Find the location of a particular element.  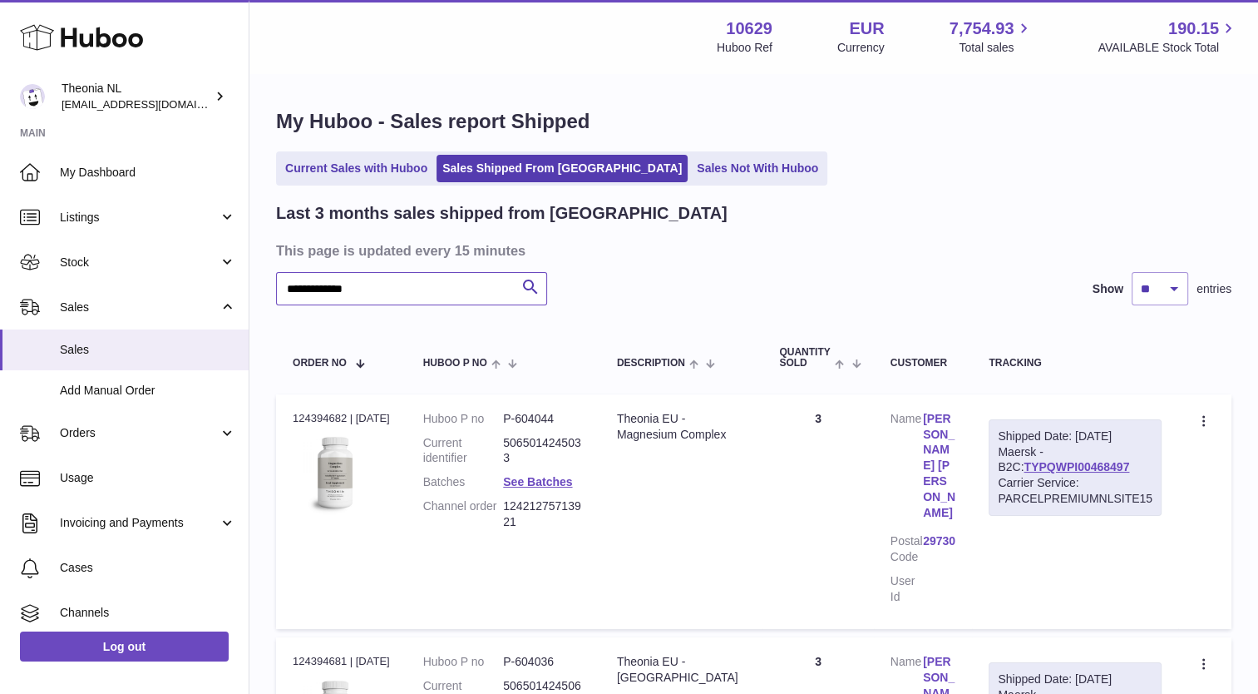

strong: 10629 is located at coordinates (749, 28).